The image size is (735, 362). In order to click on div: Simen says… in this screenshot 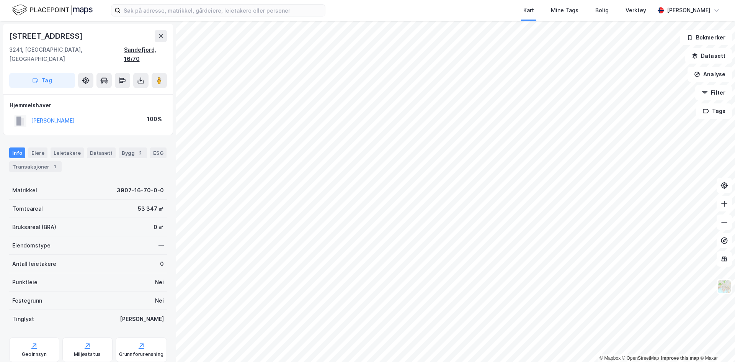, I will do `click(77, 78)`.